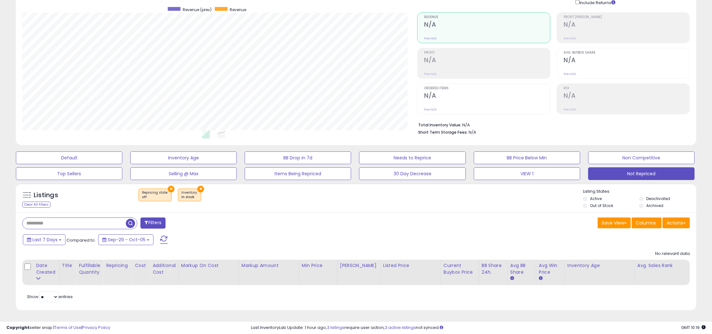 The image size is (712, 334). I want to click on button: Columns, so click(646, 223).